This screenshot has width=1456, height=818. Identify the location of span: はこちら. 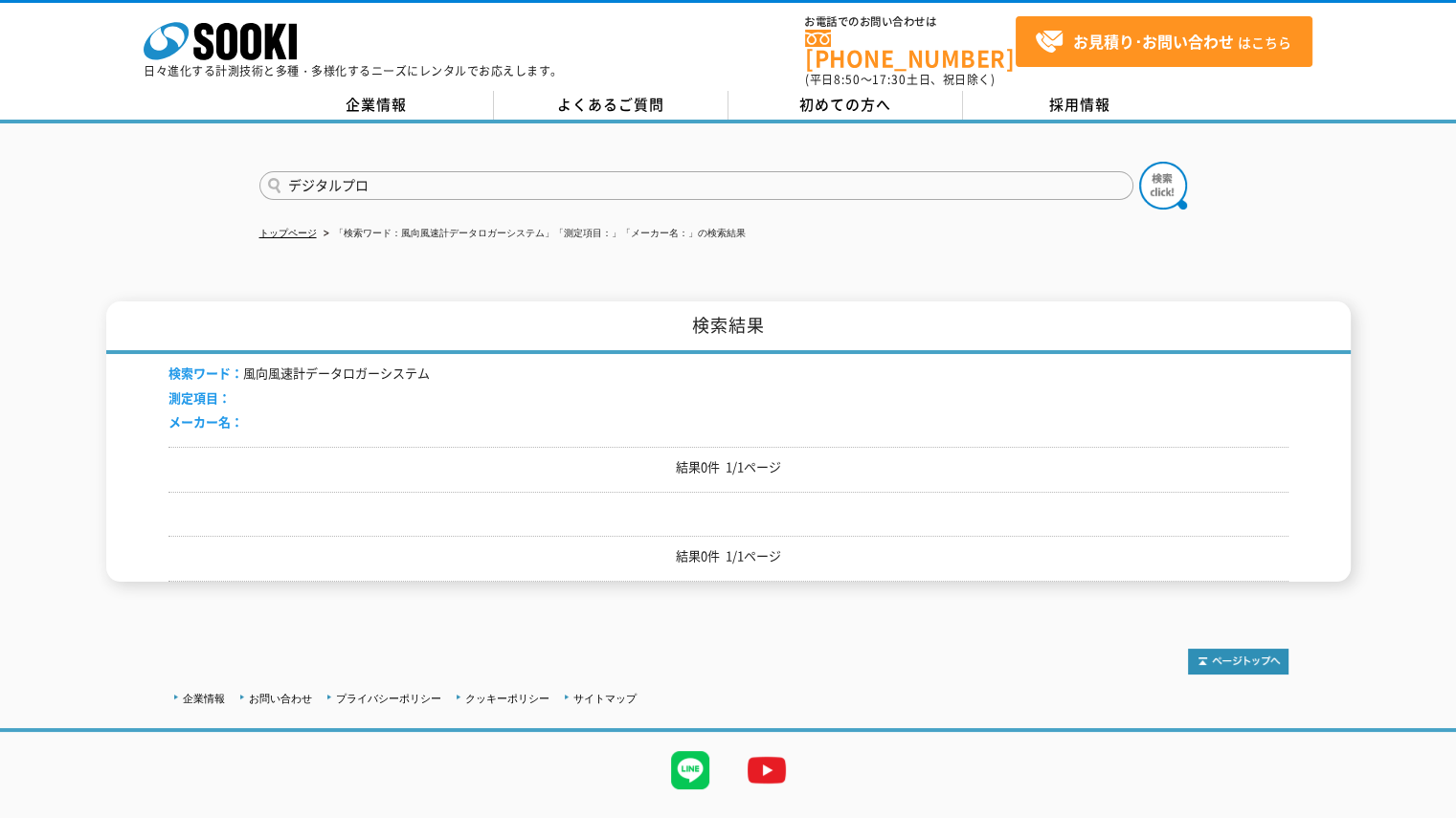
(1164, 42).